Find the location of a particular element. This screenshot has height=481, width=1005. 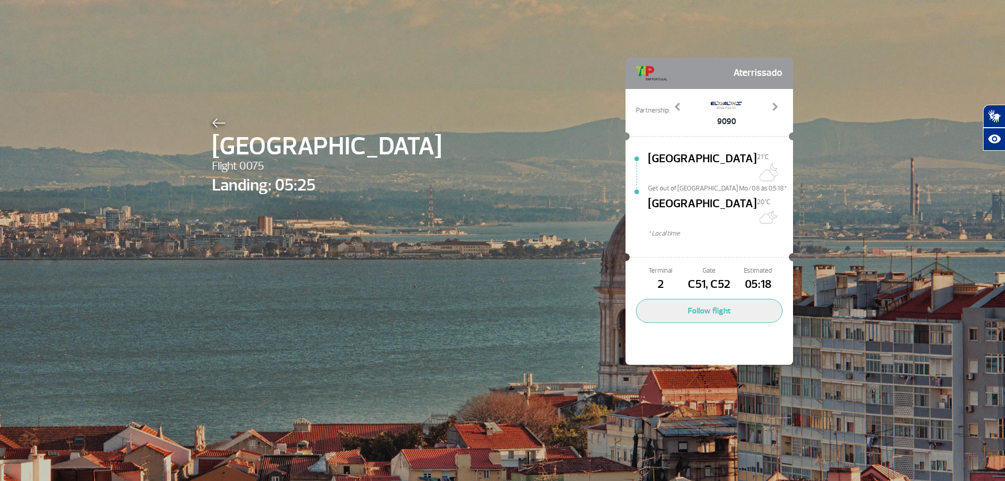

span: * Local time is located at coordinates (720, 233).